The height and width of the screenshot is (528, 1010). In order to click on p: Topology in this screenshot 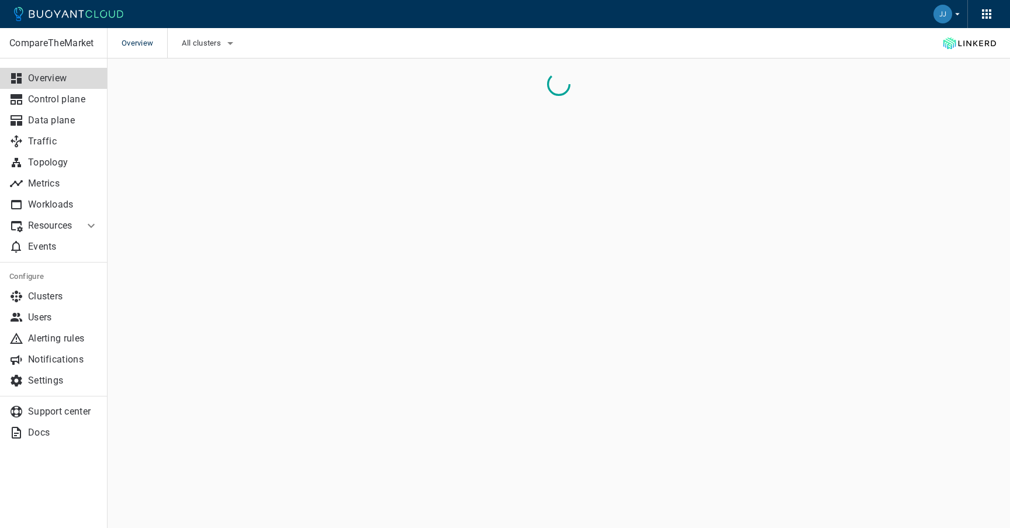, I will do `click(63, 163)`.